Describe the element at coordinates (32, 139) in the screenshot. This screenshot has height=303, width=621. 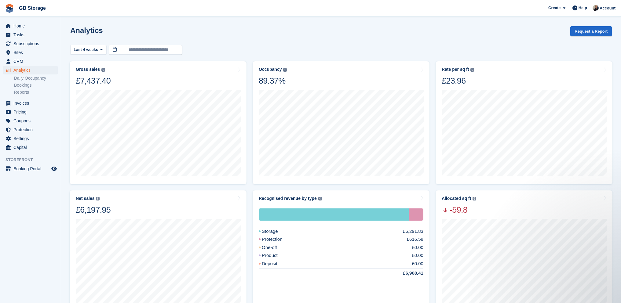
I see `span: Settings` at that location.